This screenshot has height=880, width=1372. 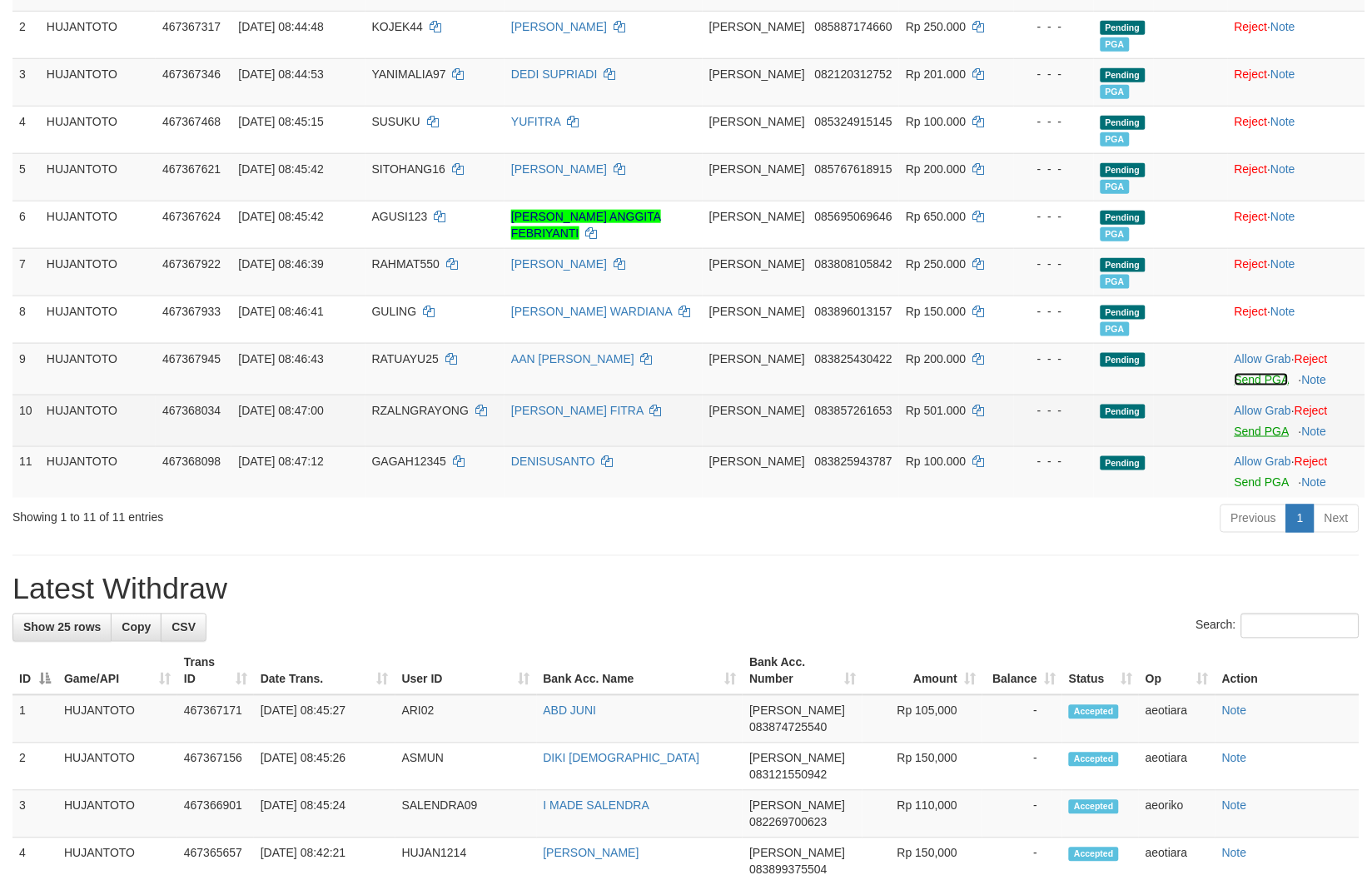 What do you see at coordinates (640, 671) in the screenshot?
I see `th: Bank Acc. Name: activate to sort column ascending` at bounding box center [640, 671].